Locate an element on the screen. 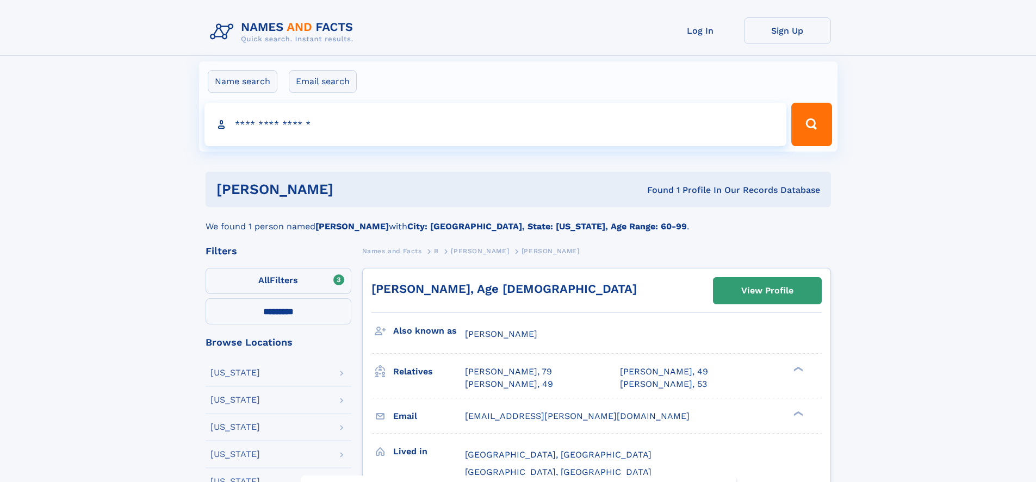  label: Filters is located at coordinates (278, 281).